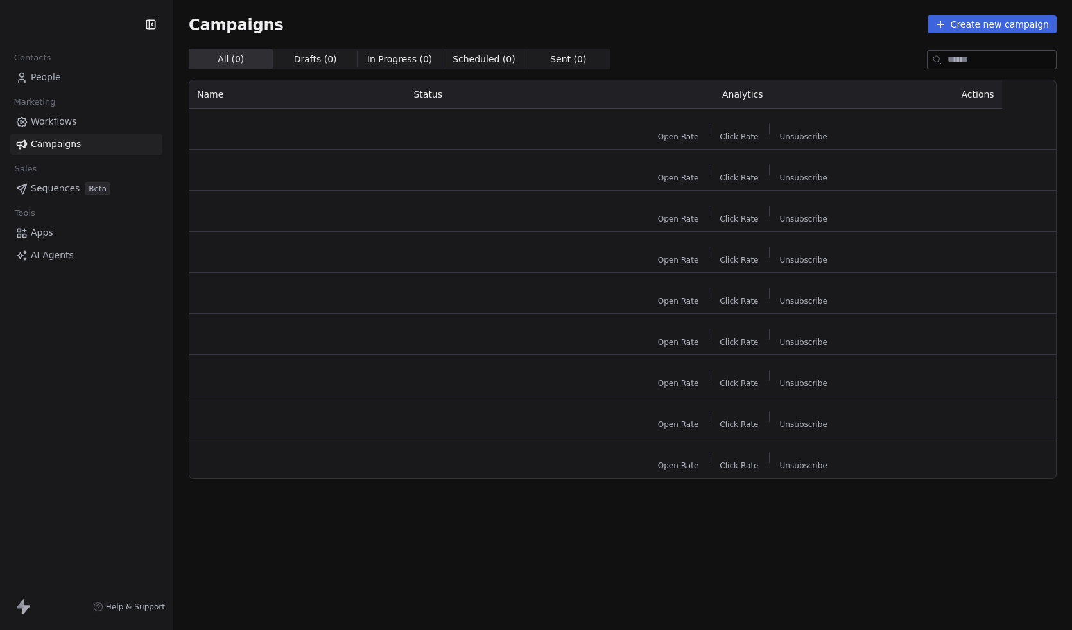  Describe the element at coordinates (98, 189) in the screenshot. I see `span: Beta` at that location.